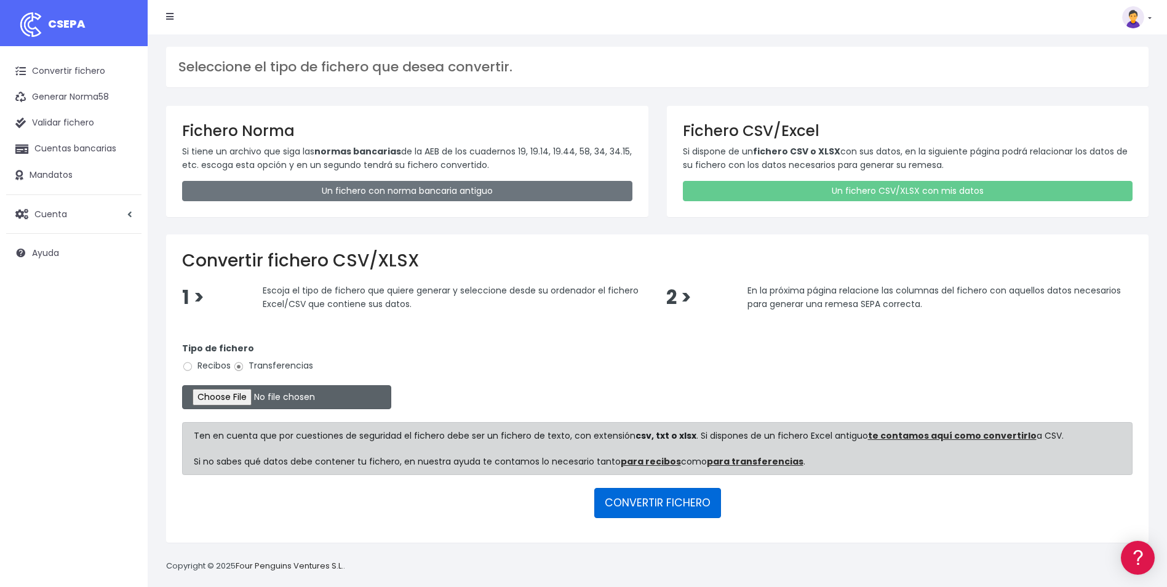 The image size is (1167, 587). What do you see at coordinates (123, 203) in the screenshot?
I see `a: Videotutoriales` at bounding box center [123, 203].